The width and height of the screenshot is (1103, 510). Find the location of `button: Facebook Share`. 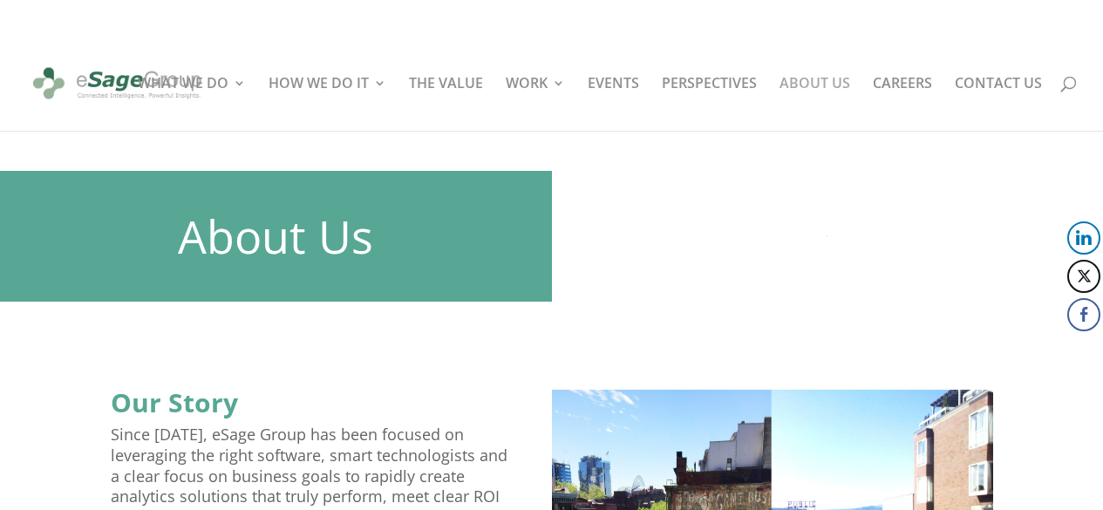

button: Facebook Share is located at coordinates (1084, 315).